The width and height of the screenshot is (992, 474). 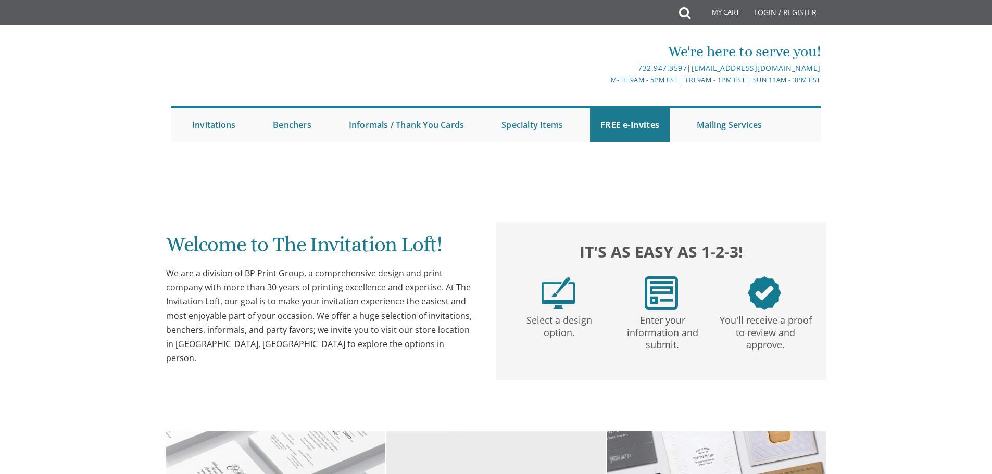 I want to click on h2: It's as easy as 1-2-3!, so click(x=661, y=252).